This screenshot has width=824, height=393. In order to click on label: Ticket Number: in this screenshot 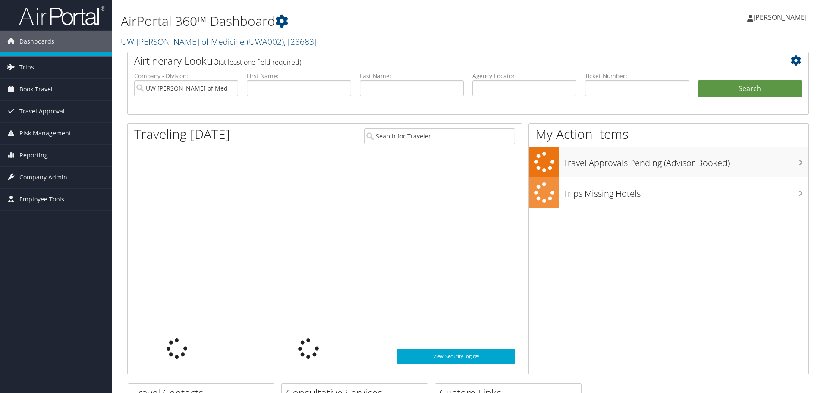, I will do `click(636, 76)`.